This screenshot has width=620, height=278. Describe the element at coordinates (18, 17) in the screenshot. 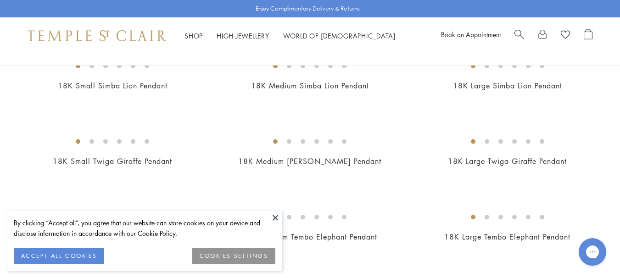

I see `button: Open gorgias live chat` at that location.